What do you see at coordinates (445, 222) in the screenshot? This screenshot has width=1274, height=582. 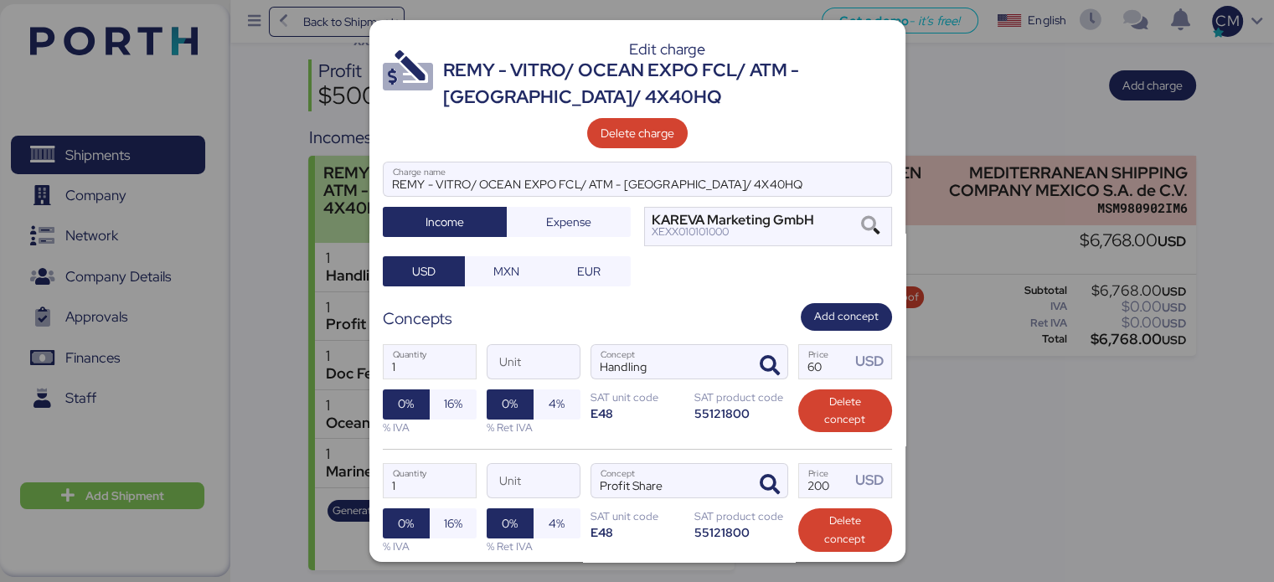 I see `button: Income` at bounding box center [445, 222].